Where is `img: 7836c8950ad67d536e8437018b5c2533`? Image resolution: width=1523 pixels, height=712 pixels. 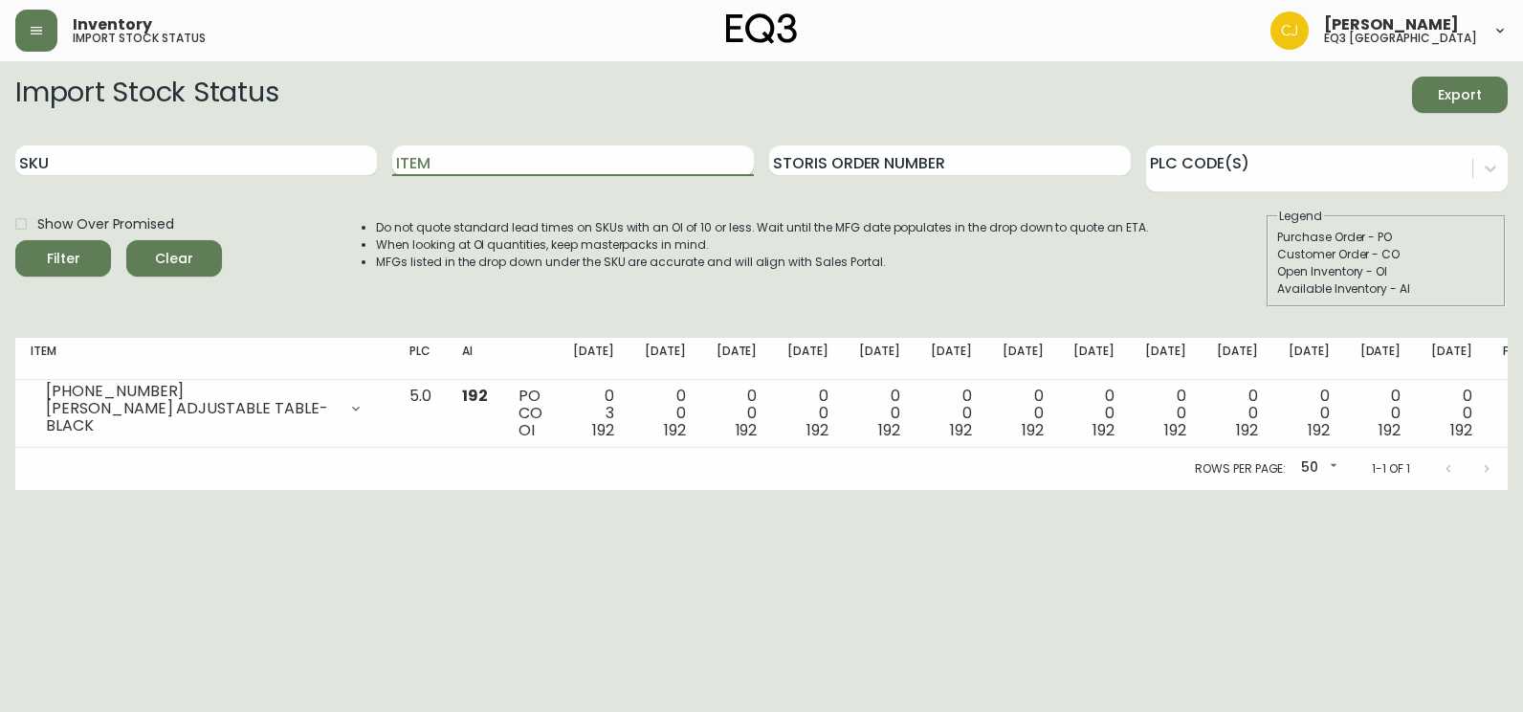
img: 7836c8950ad67d536e8437018b5c2533 is located at coordinates (1290, 31).